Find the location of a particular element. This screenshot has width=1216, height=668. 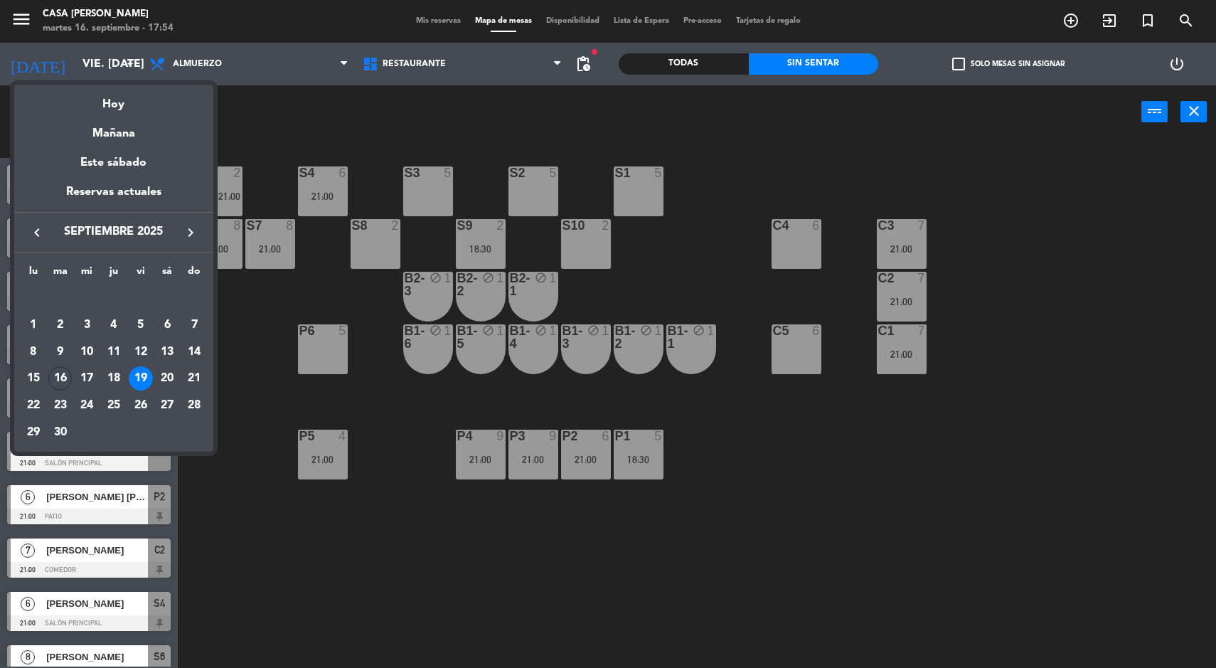

div: 25 is located at coordinates (114, 405).